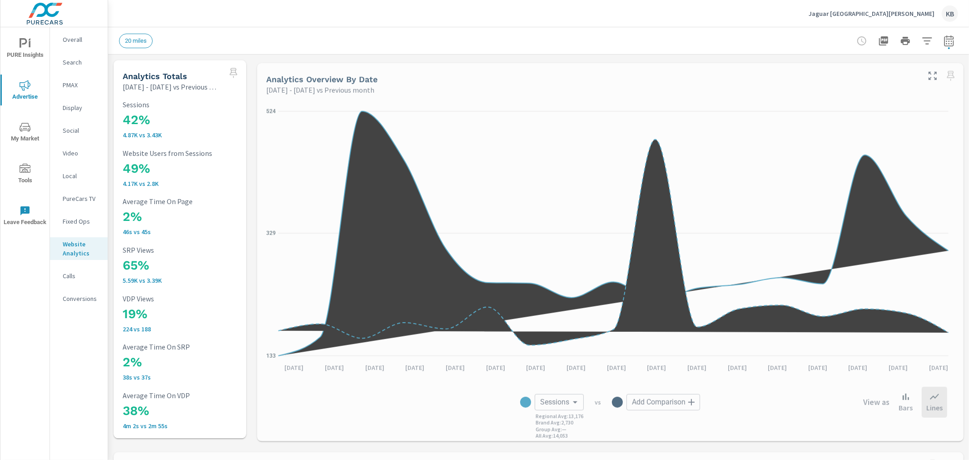 This screenshot has height=460, width=969. Describe the element at coordinates (934, 407) in the screenshot. I see `p: Lines` at that location.